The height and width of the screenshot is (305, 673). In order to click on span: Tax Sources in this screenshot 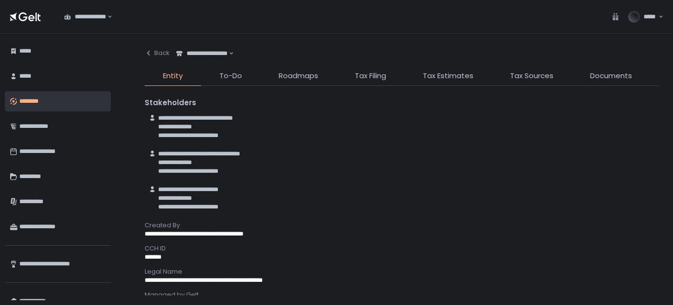, I will do `click(532, 76)`.